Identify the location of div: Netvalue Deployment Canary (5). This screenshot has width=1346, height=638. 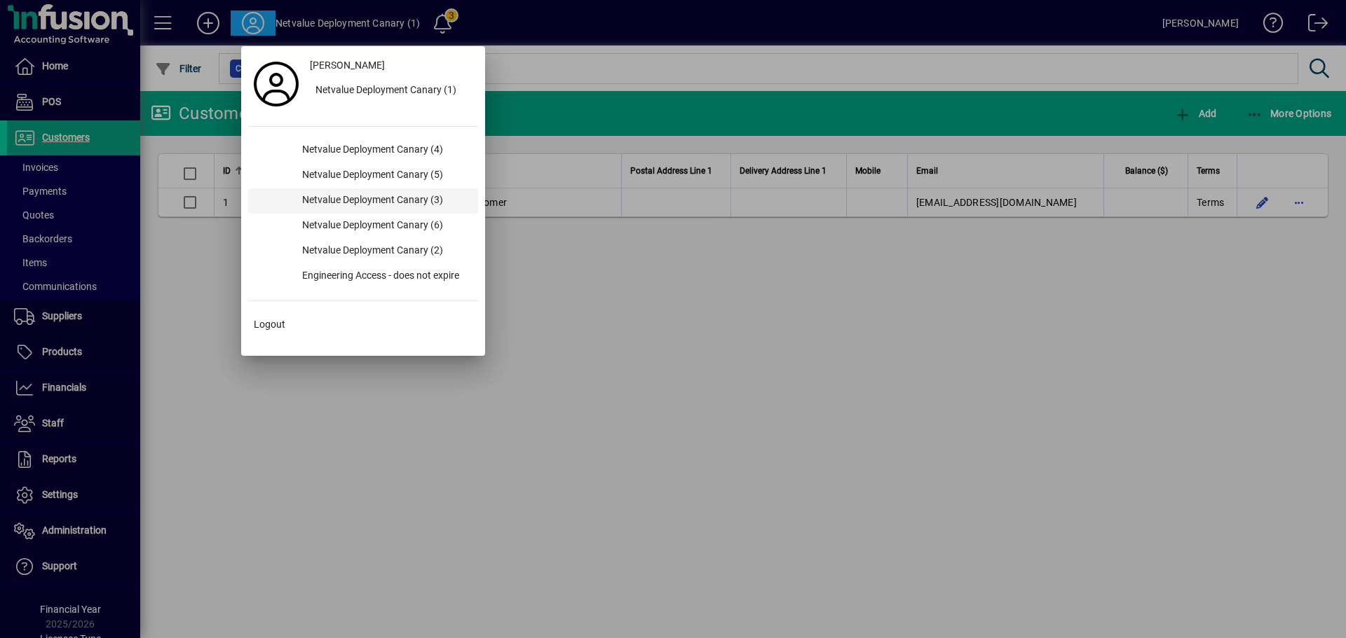
(384, 176).